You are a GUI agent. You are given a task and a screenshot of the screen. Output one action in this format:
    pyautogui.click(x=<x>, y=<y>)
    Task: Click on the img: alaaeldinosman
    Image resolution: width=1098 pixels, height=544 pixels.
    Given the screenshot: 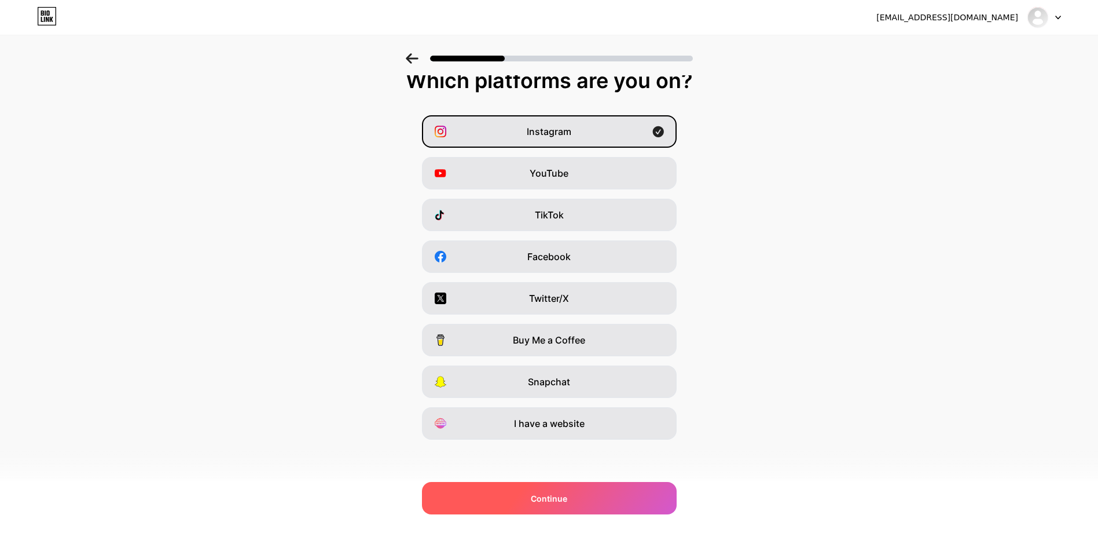 What is the action you would take?
    pyautogui.click(x=1038, y=17)
    